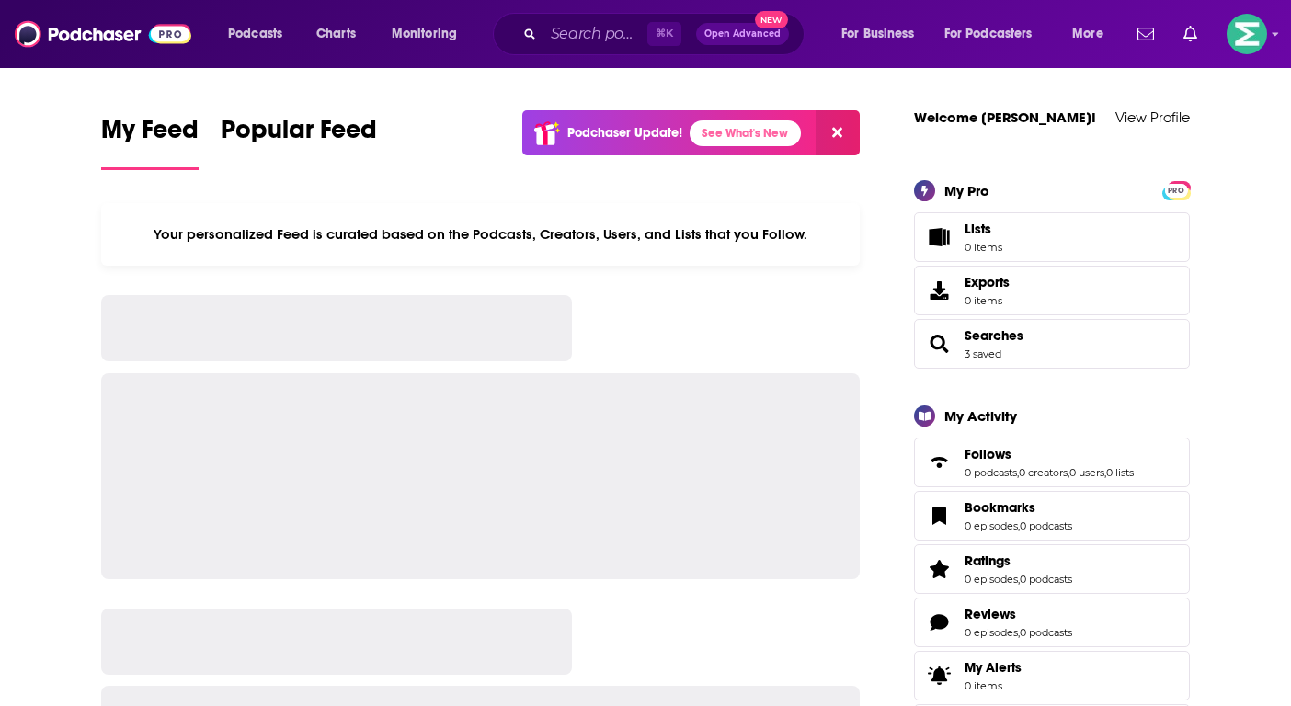 The image size is (1291, 706). I want to click on span: PRO, so click(1177, 190).